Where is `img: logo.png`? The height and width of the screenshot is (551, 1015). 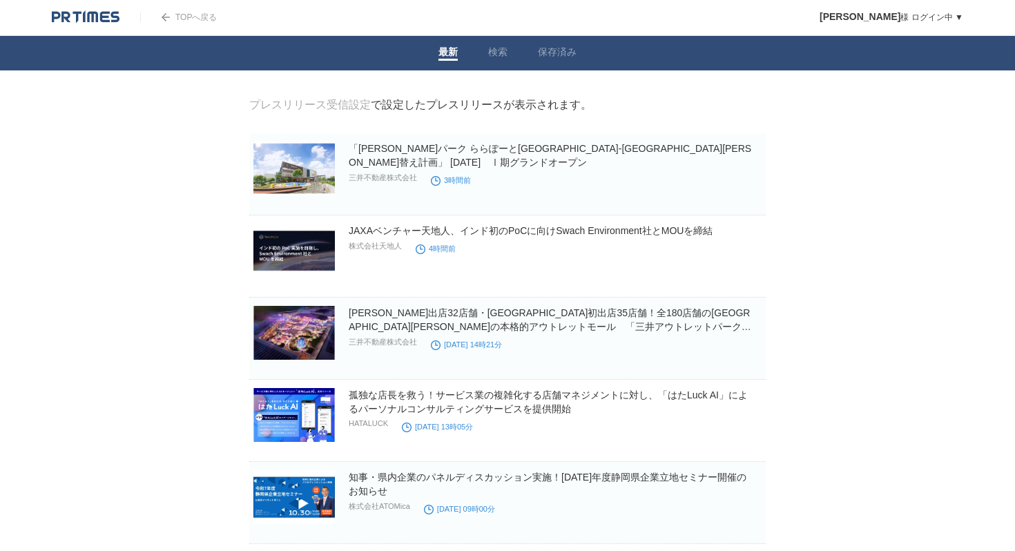
img: logo.png is located at coordinates (86, 17).